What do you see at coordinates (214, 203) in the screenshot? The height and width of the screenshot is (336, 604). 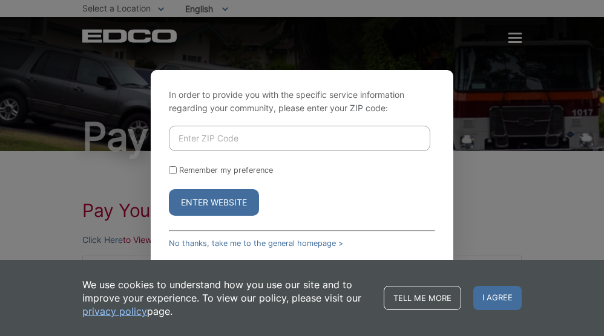 I see `button: Enter Website` at bounding box center [214, 203].